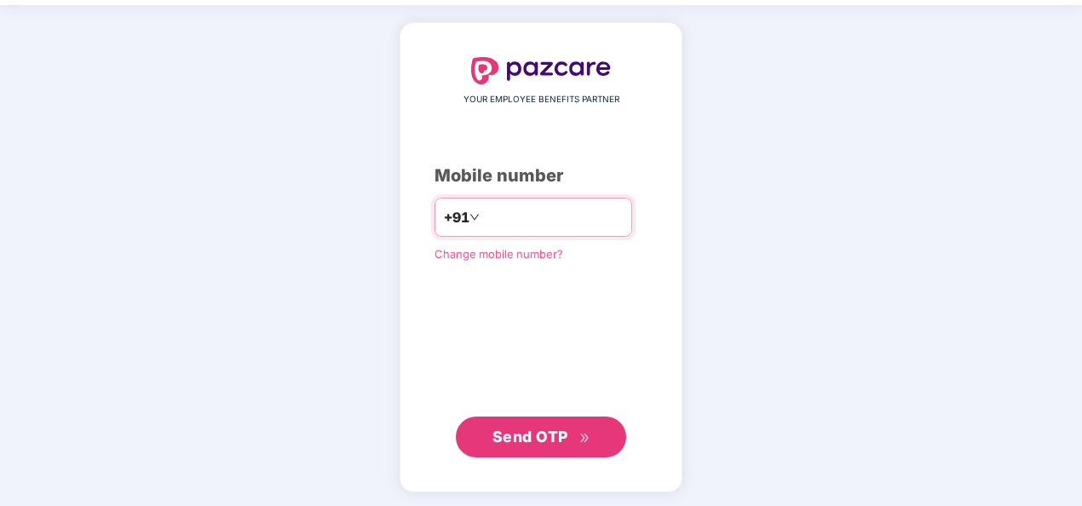 The width and height of the screenshot is (1082, 506). I want to click on span: +91, so click(457, 217).